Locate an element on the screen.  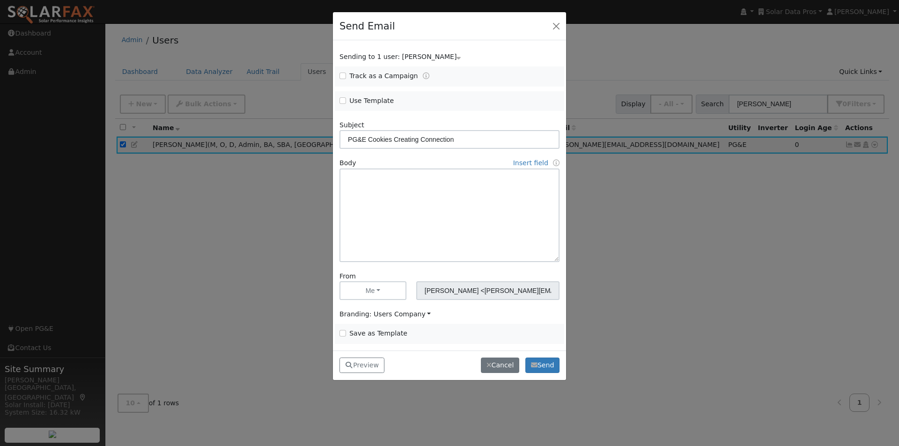
label: Body is located at coordinates (348, 163).